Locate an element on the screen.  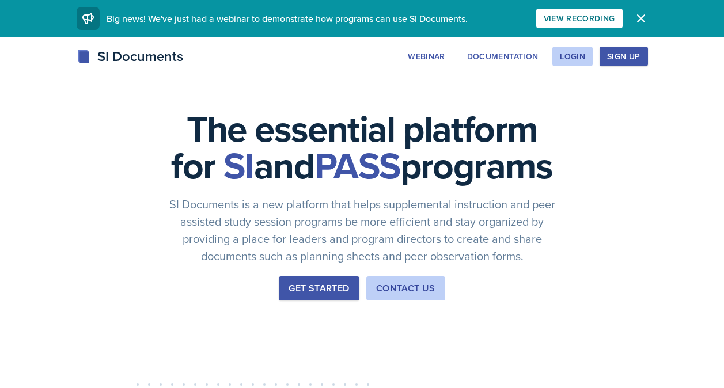
div: Sign Up is located at coordinates (623, 56).